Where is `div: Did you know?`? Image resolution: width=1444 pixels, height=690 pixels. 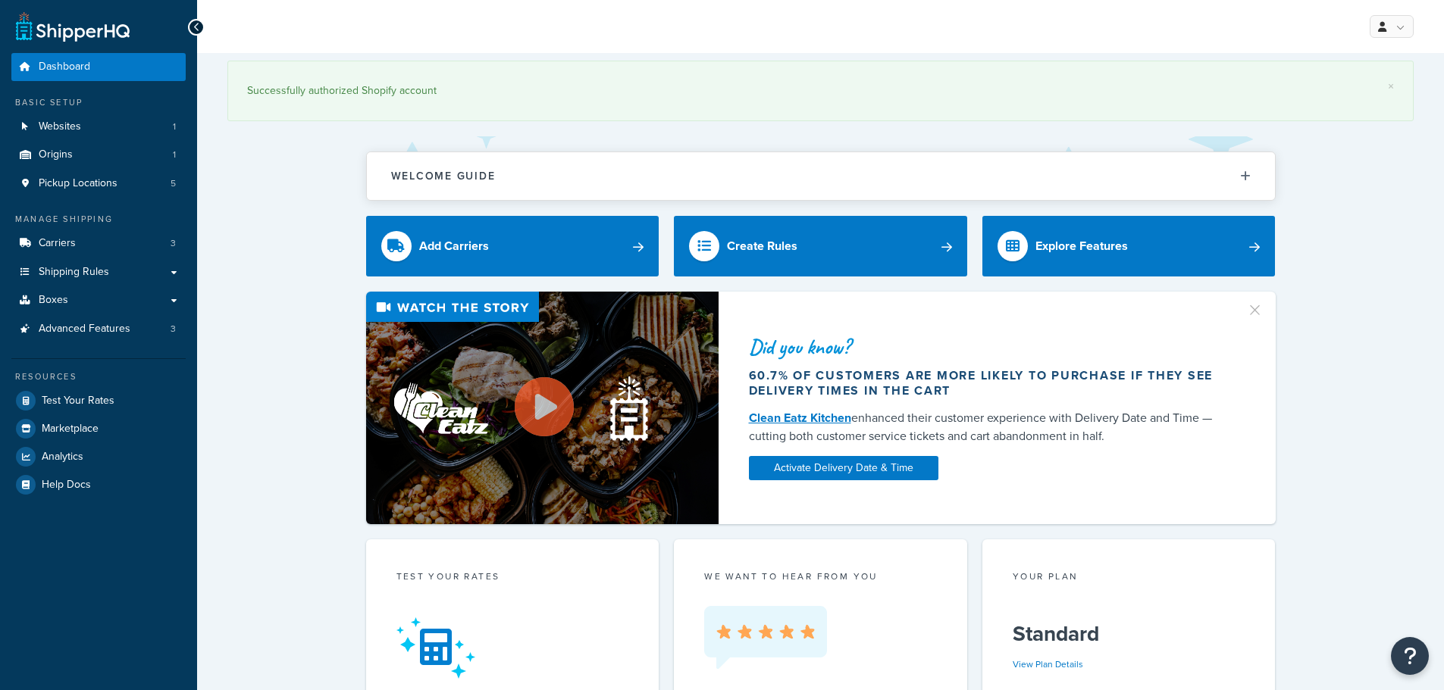
div: Did you know? is located at coordinates (988, 347).